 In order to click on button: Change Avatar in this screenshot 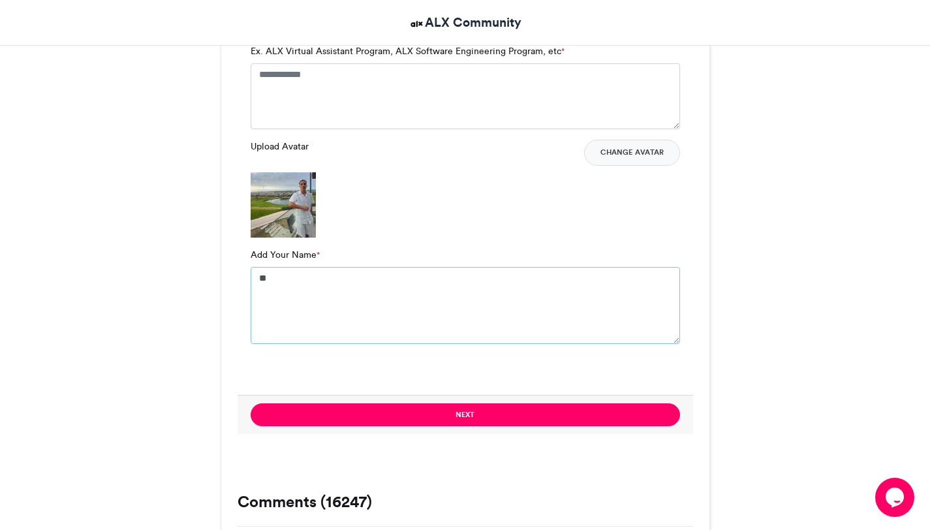, I will do `click(632, 153)`.